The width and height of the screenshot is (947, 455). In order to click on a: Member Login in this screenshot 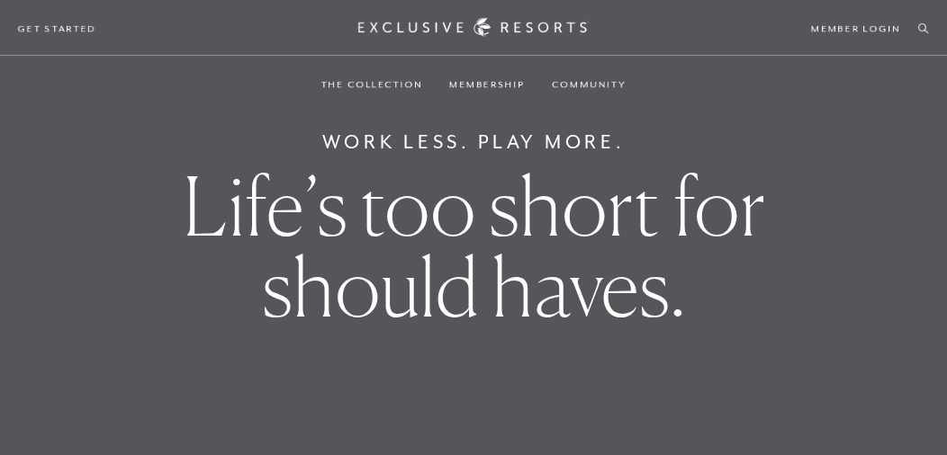, I will do `click(855, 28)`.